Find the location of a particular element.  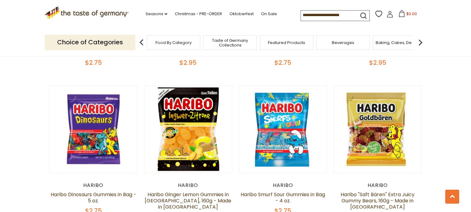

a: Haribo Smurf Sour Gummies in Bag - 4 oz. is located at coordinates (283, 198).